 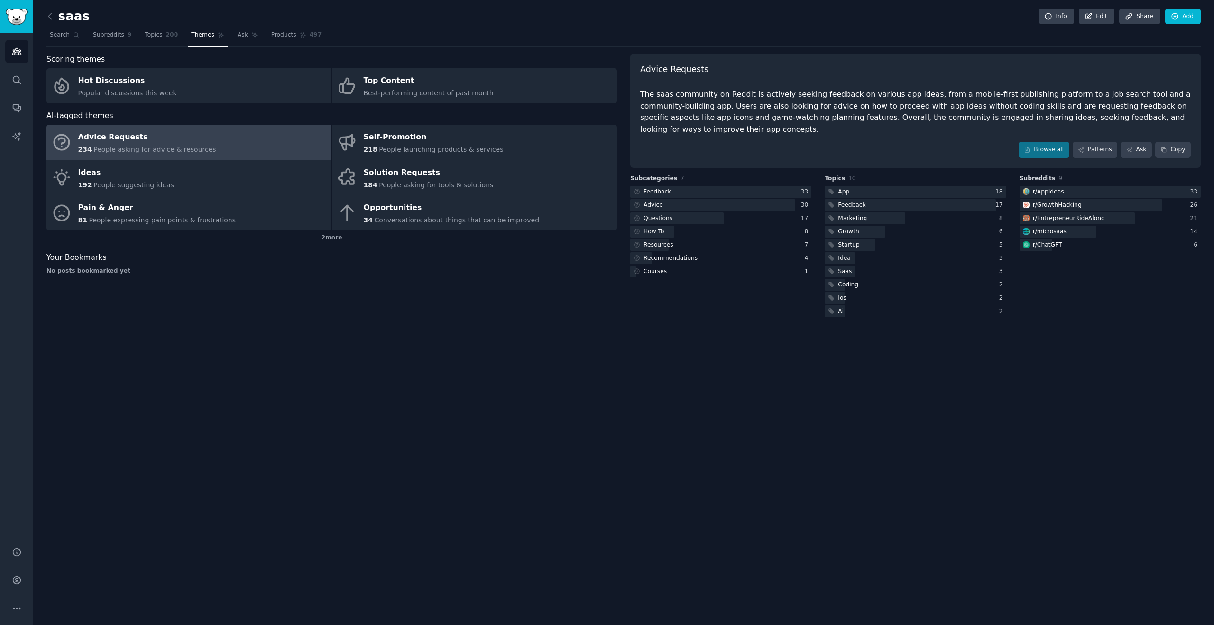 I want to click on span: AI-tagged themes, so click(x=80, y=116).